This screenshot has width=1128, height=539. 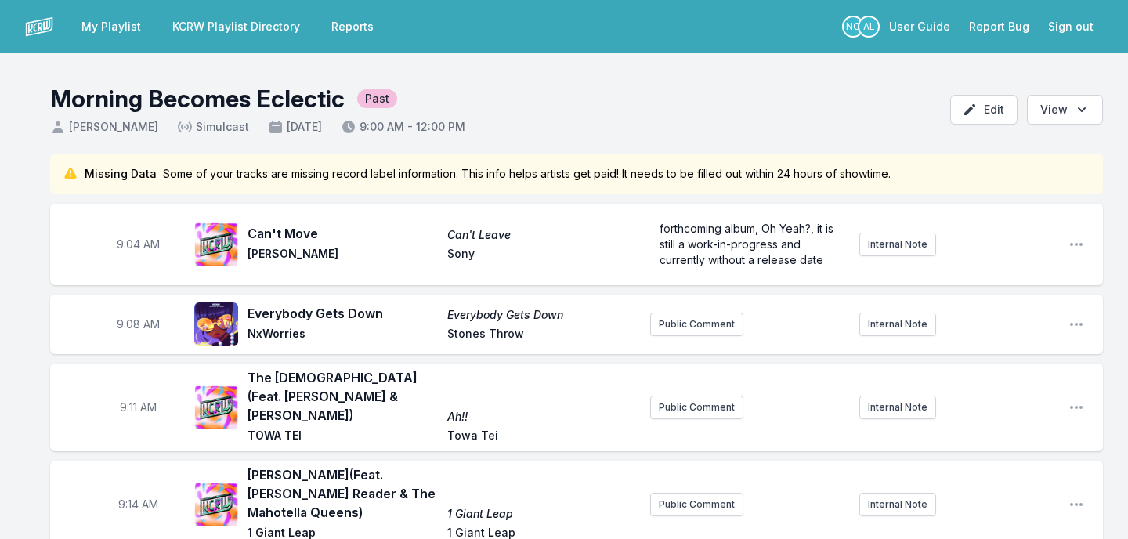 What do you see at coordinates (403, 127) in the screenshot?
I see `span: 9:00 AM - 12:00 PM` at bounding box center [403, 127].